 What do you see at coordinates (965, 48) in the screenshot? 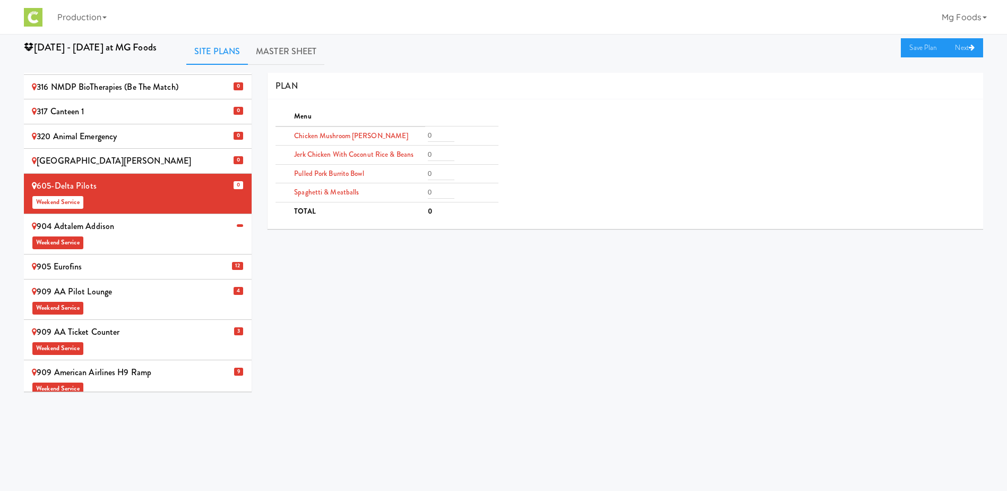
I see `a: Next` at bounding box center [965, 48].